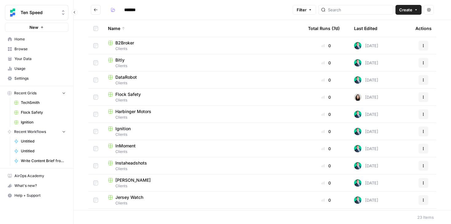  What do you see at coordinates (203, 63) in the screenshot?
I see `a: BitlyClients` at bounding box center [203, 63].